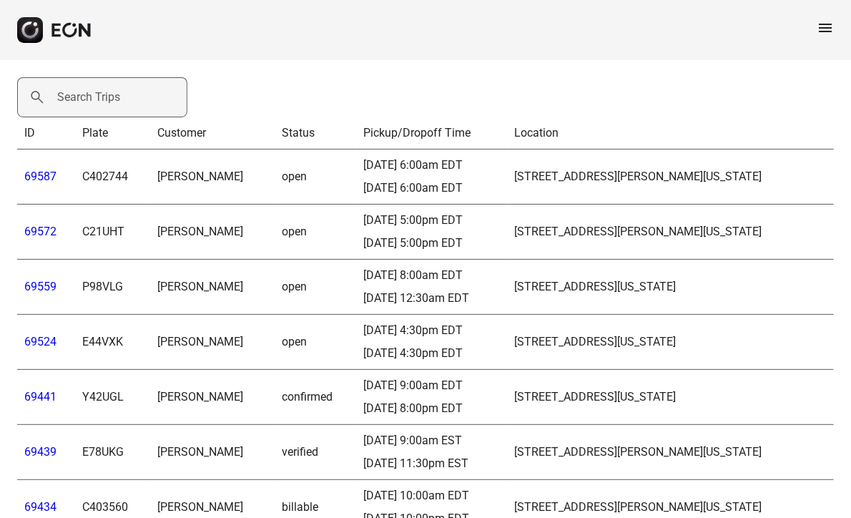 The width and height of the screenshot is (851, 518). What do you see at coordinates (40, 396) in the screenshot?
I see `a: 69441` at bounding box center [40, 396].